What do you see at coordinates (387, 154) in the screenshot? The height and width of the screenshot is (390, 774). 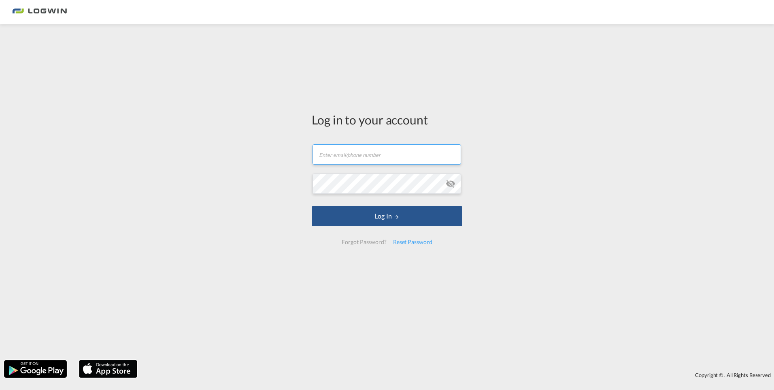 I see `input: Enter email/phone number` at bounding box center [387, 154].